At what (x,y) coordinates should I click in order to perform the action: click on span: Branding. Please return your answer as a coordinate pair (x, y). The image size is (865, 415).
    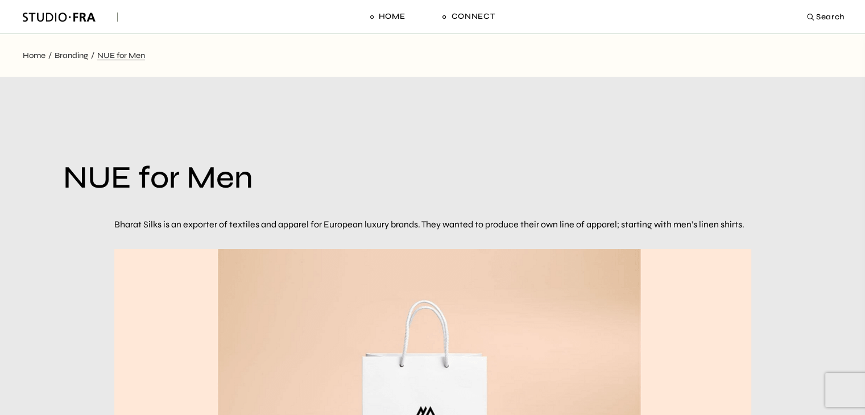
    Looking at the image, I should click on (71, 55).